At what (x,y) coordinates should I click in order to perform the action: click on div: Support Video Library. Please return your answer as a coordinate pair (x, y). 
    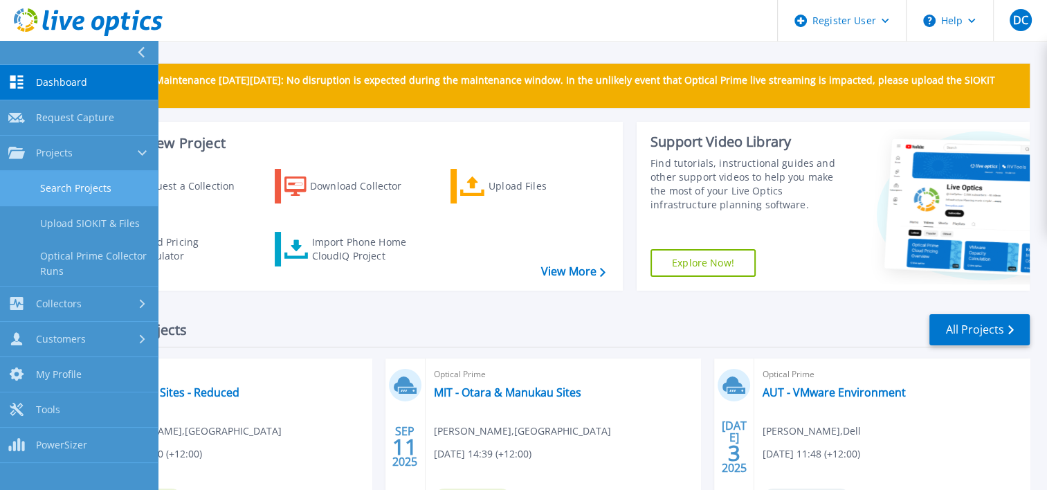
    Looking at the image, I should click on (749, 142).